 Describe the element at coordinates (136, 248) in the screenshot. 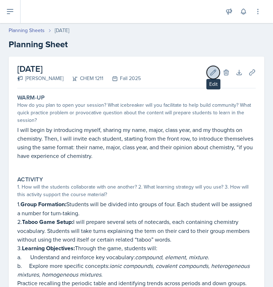

I see `p: 3. Through the game, students will:` at that location.